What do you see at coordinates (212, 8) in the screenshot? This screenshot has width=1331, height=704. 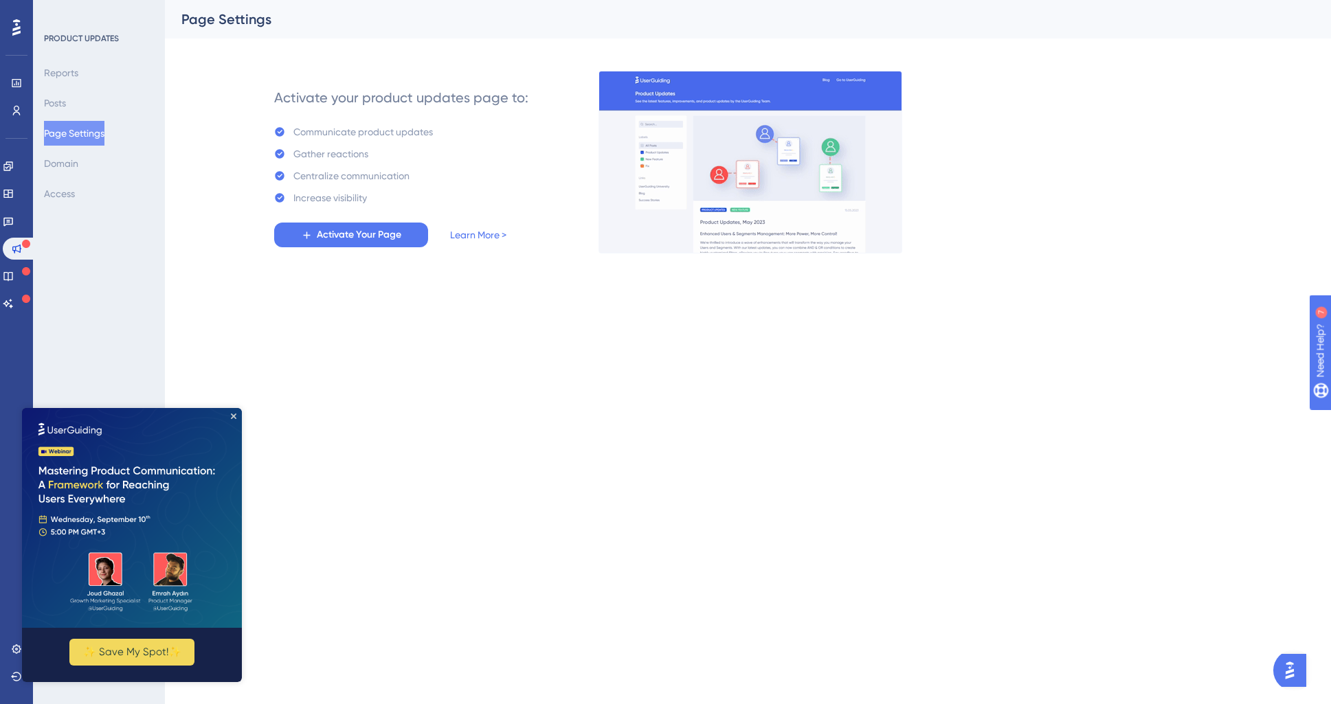 I see `div: Close Preview` at bounding box center [212, 8].